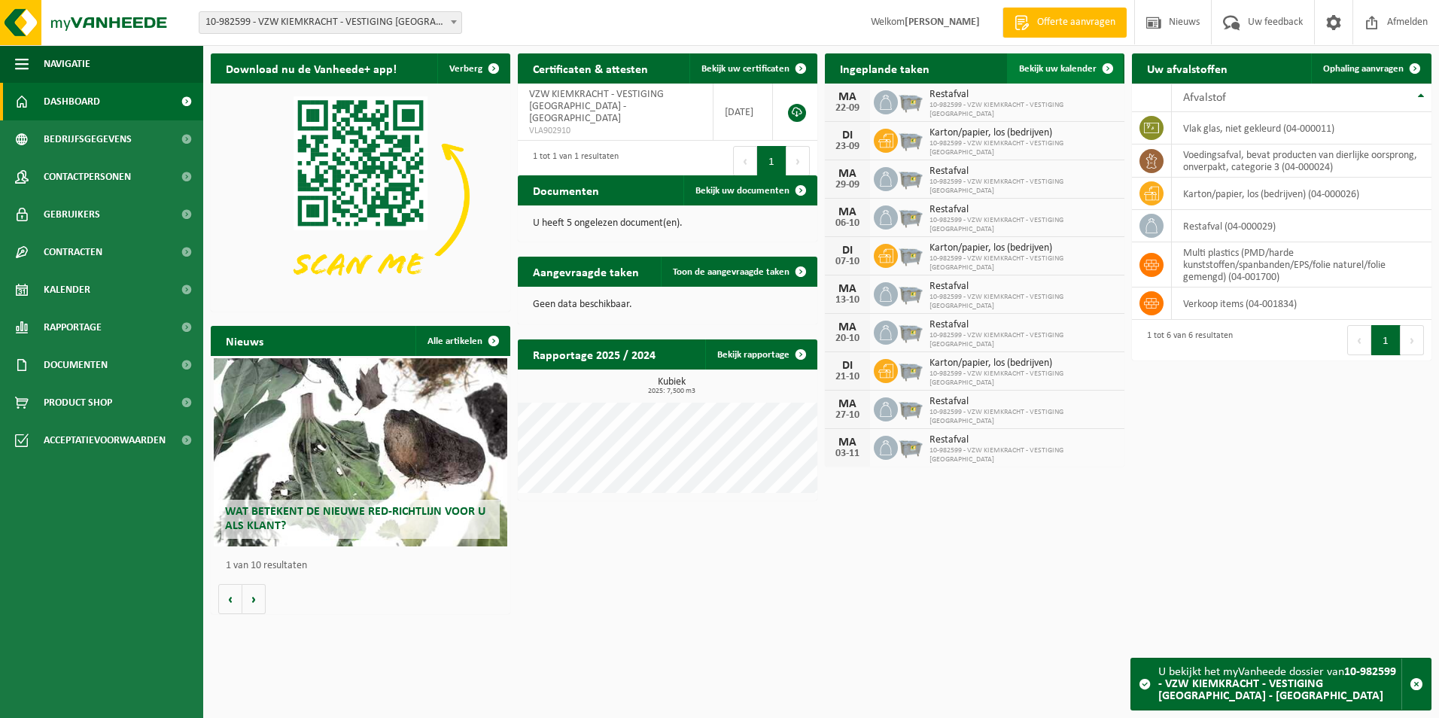 The image size is (1439, 718). Describe the element at coordinates (78, 403) in the screenshot. I see `span: Product Shop` at that location.